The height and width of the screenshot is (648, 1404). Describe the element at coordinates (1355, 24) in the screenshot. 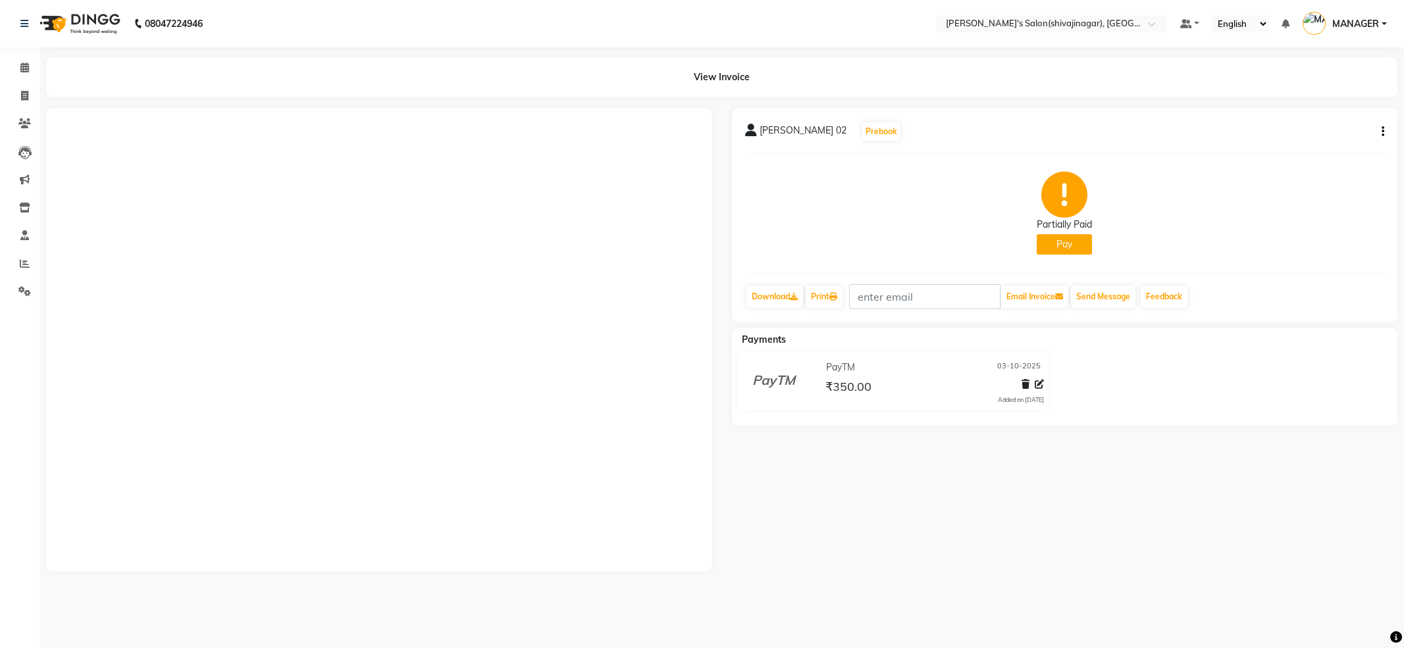

I see `span: MANAGER` at that location.